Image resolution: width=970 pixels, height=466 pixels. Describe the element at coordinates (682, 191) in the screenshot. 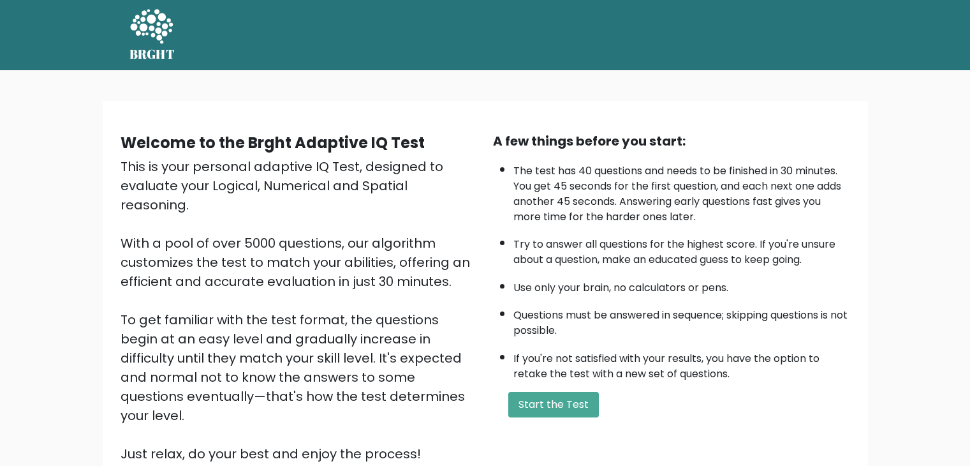

I see `li: The test has 40 questions and needs to be finished in 30 minutes. You get 45 seconds for the firs...` at that location.